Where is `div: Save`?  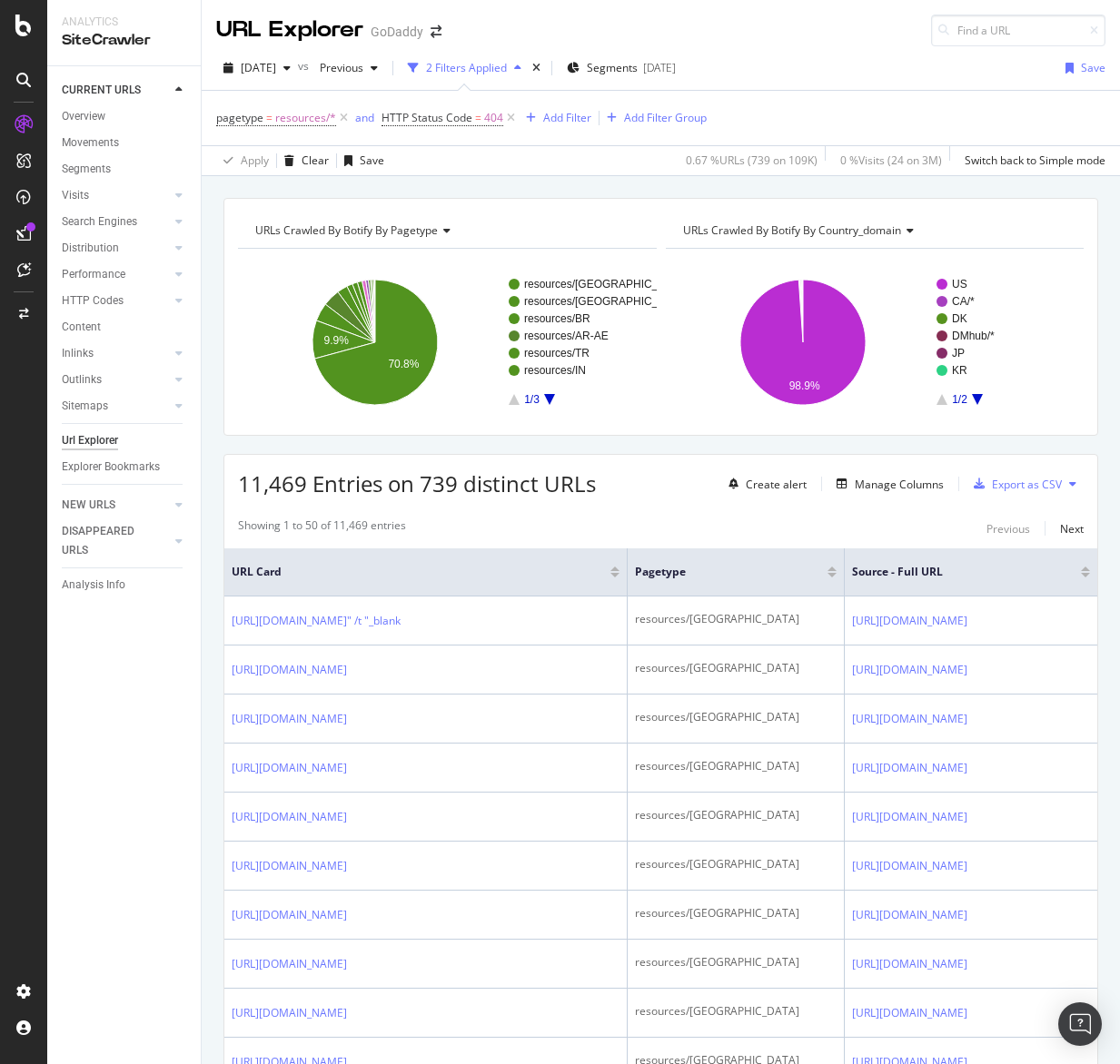 div: Save is located at coordinates (1092, 67).